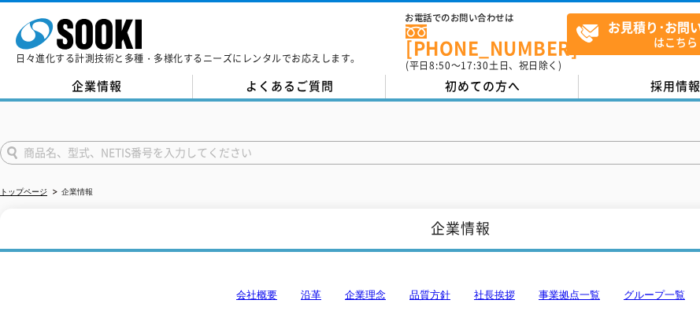 The height and width of the screenshot is (311, 700). What do you see at coordinates (495, 295) in the screenshot?
I see `a: 社長挨拶` at bounding box center [495, 295].